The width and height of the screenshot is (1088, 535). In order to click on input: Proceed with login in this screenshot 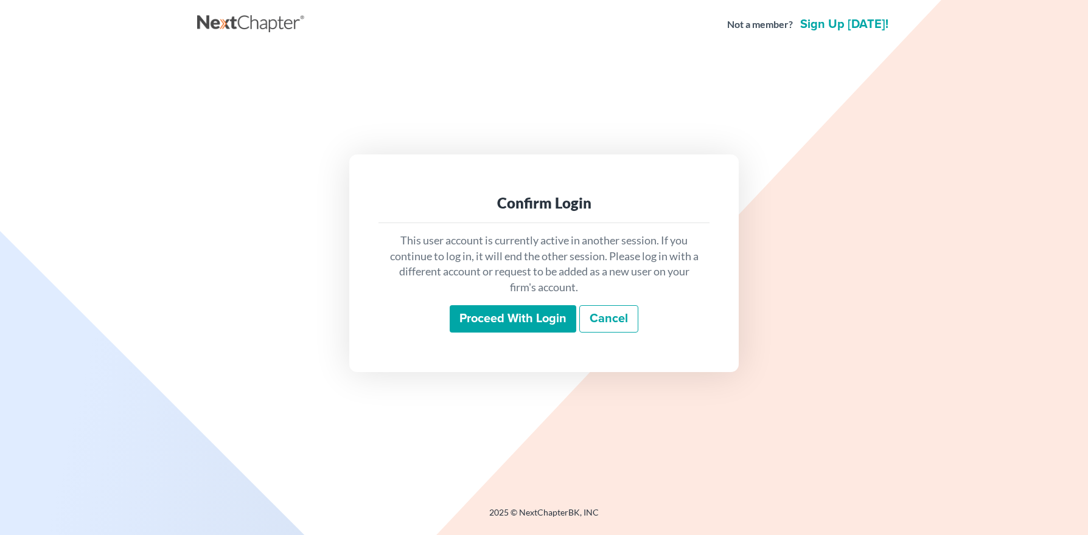, I will do `click(513, 319)`.